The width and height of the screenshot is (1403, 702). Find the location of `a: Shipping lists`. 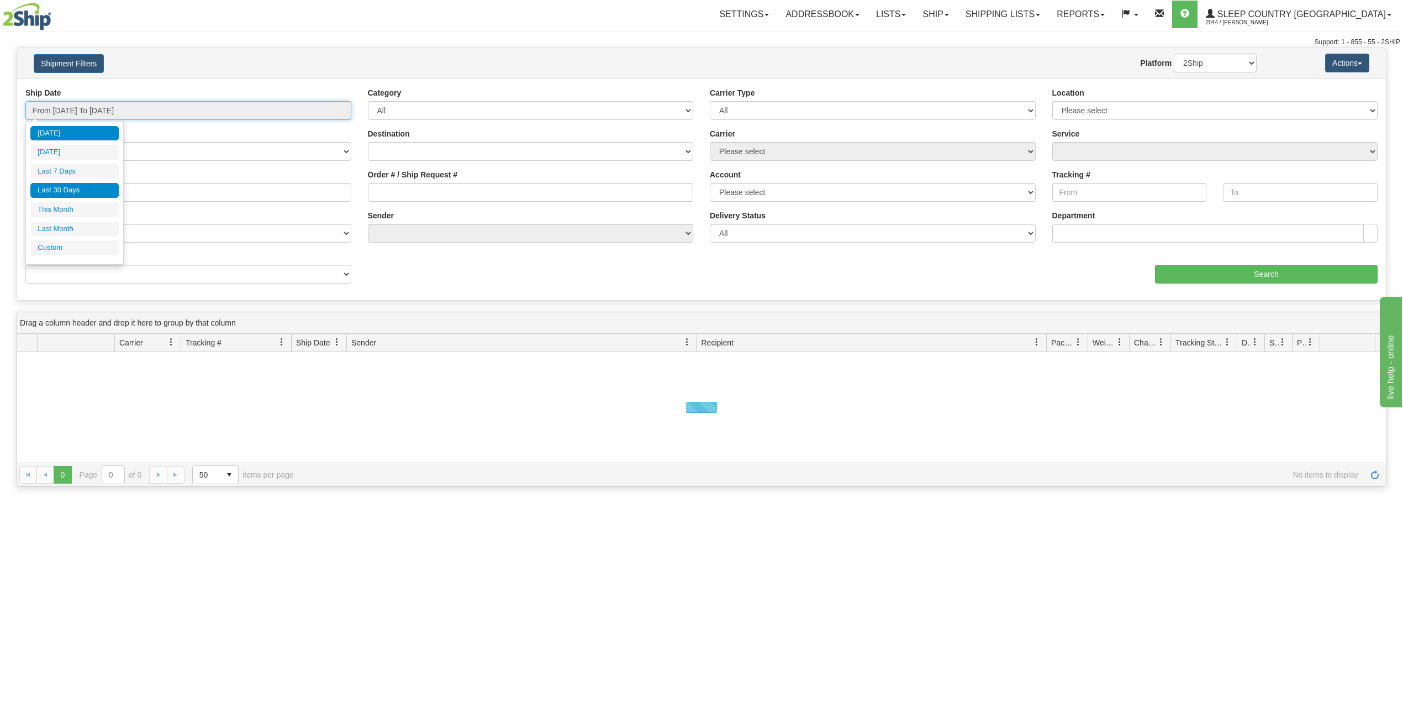

a: Shipping lists is located at coordinates (1003, 14).